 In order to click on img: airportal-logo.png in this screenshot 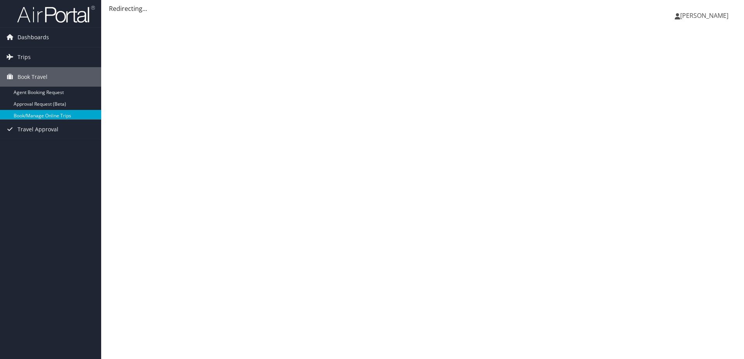, I will do `click(56, 14)`.